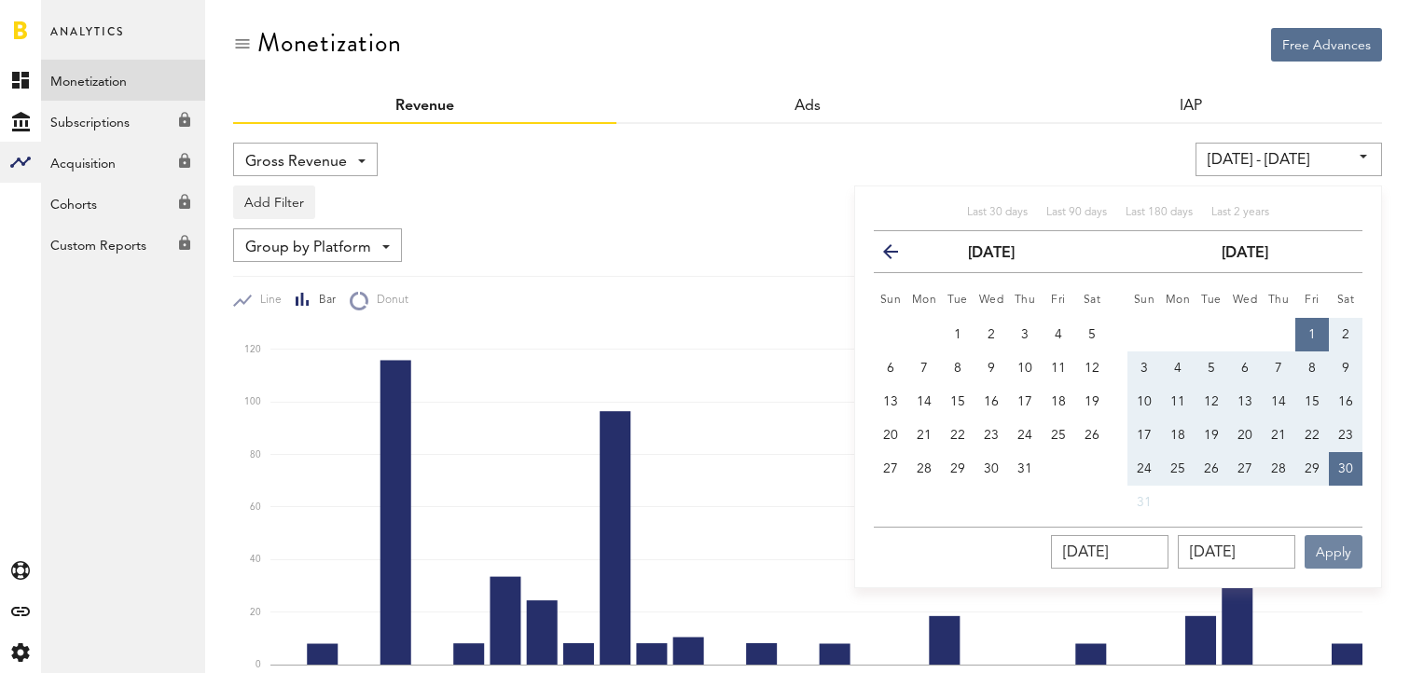 This screenshot has height=673, width=1410. Describe the element at coordinates (256, 507) in the screenshot. I see `text: 60` at that location.